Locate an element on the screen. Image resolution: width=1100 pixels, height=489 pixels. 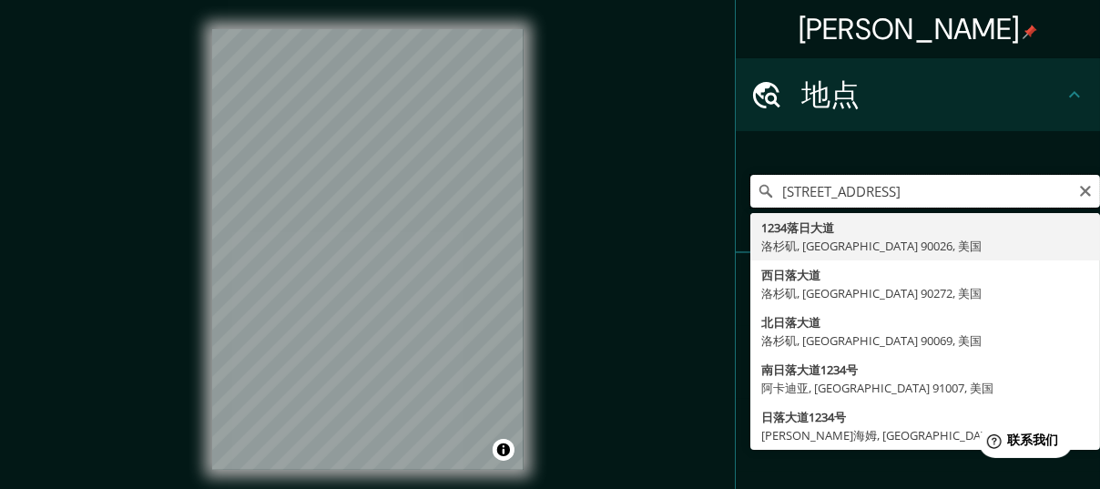
img: pin-icon.png is located at coordinates (1030, 32).